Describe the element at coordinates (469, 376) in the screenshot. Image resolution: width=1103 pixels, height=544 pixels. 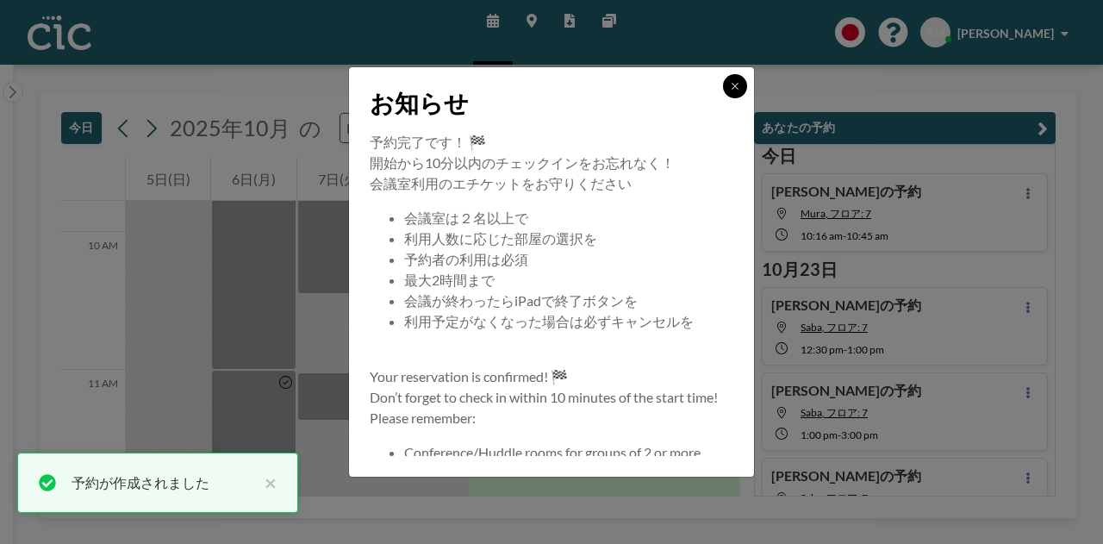
I see `span: Your reservation is confirmed! 🏁` at that location.